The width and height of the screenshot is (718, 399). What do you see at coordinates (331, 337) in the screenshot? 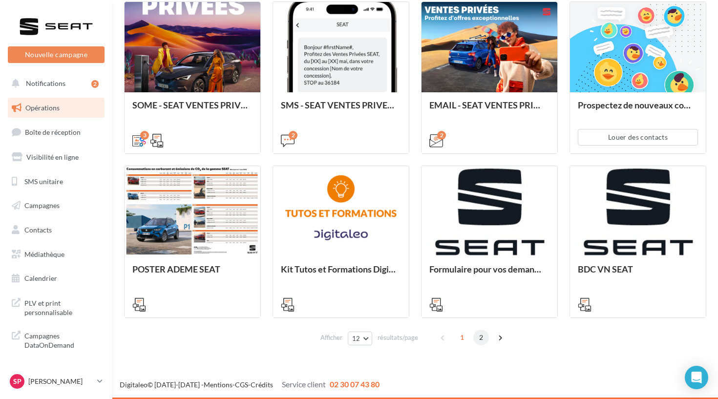
I see `span: Afficher` at bounding box center [331, 337].